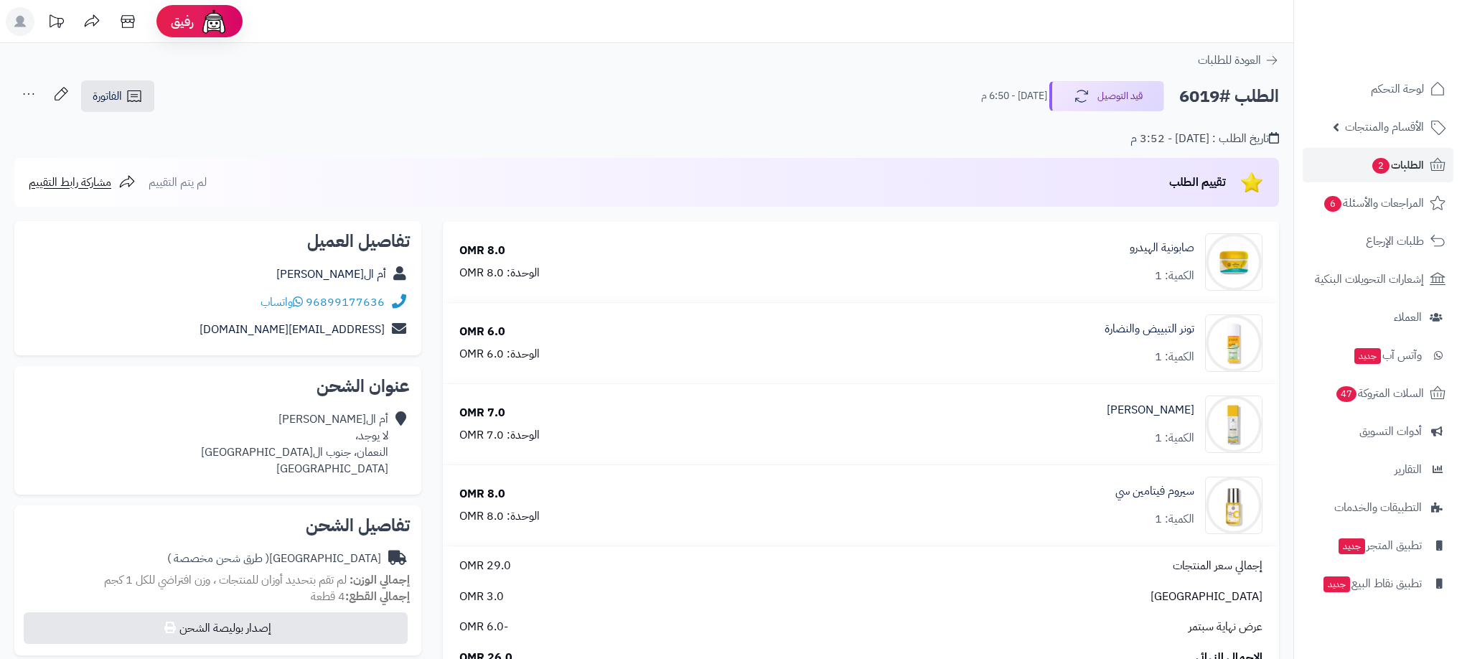 Image resolution: width=1462 pixels, height=659 pixels. What do you see at coordinates (1229, 96) in the screenshot?
I see `h2: الطلب #6019` at bounding box center [1229, 96].